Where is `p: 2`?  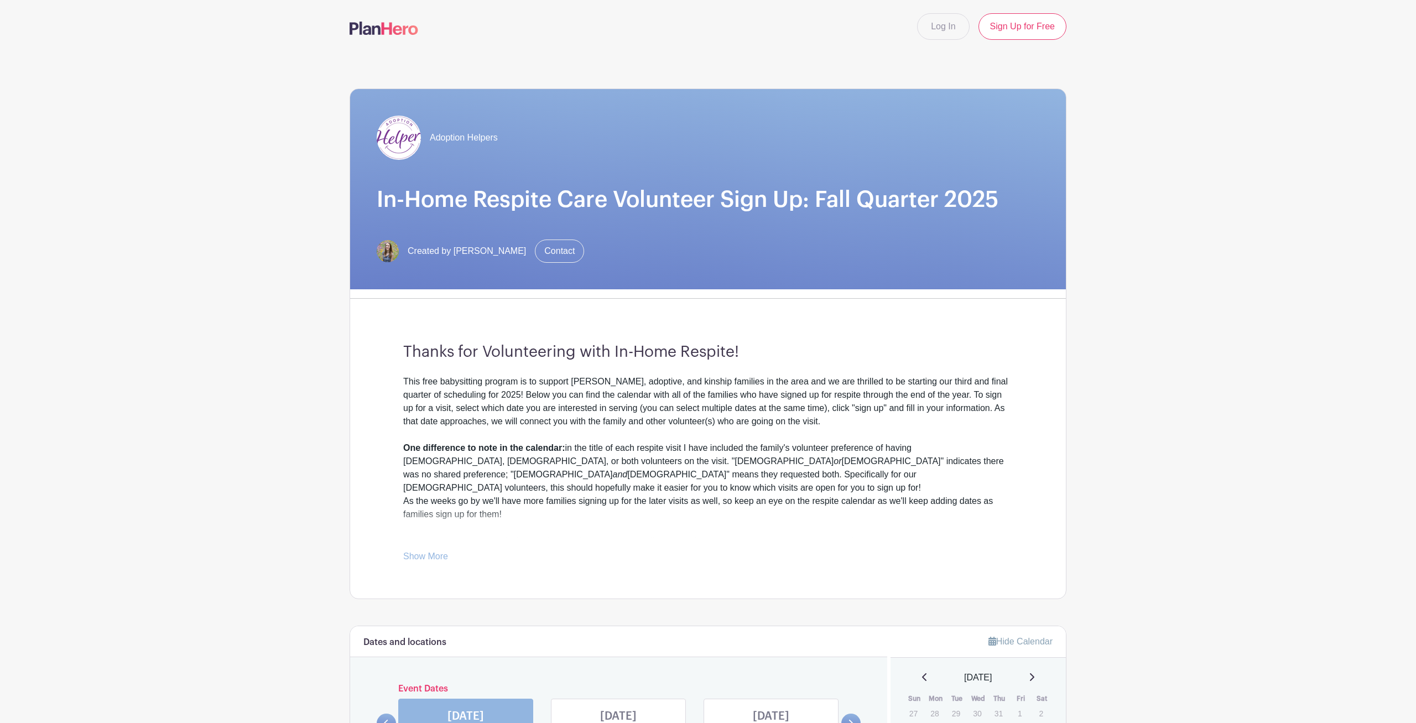
p: 2 is located at coordinates (1041, 713).